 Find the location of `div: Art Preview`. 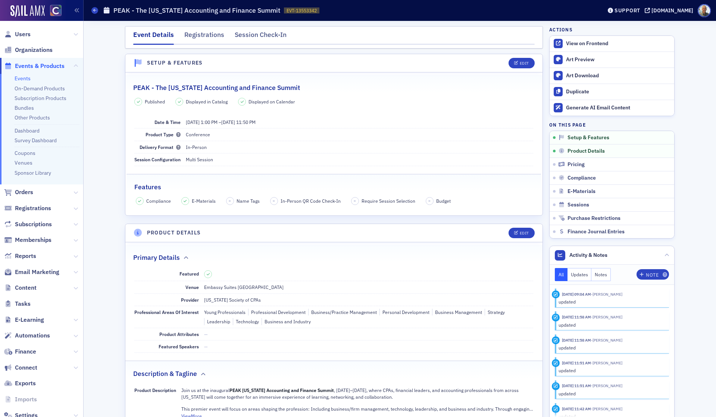

div: Art Preview is located at coordinates (619, 60).